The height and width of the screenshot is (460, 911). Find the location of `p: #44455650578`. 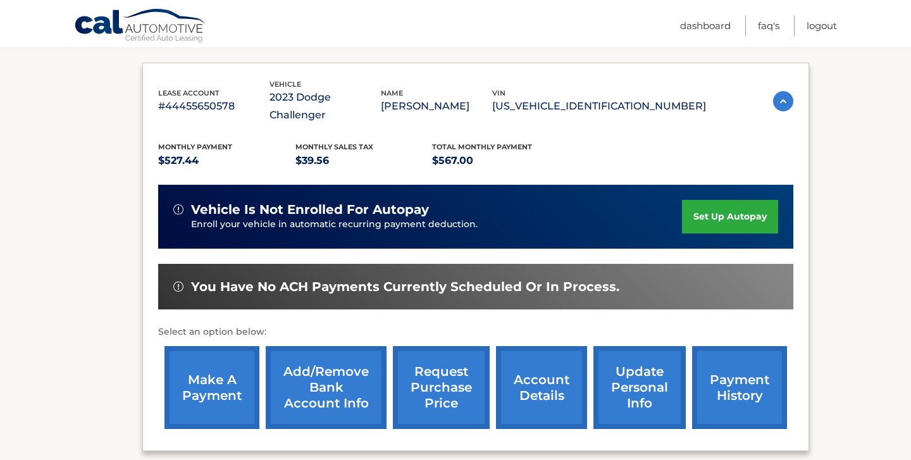

p: #44455650578 is located at coordinates (214, 106).